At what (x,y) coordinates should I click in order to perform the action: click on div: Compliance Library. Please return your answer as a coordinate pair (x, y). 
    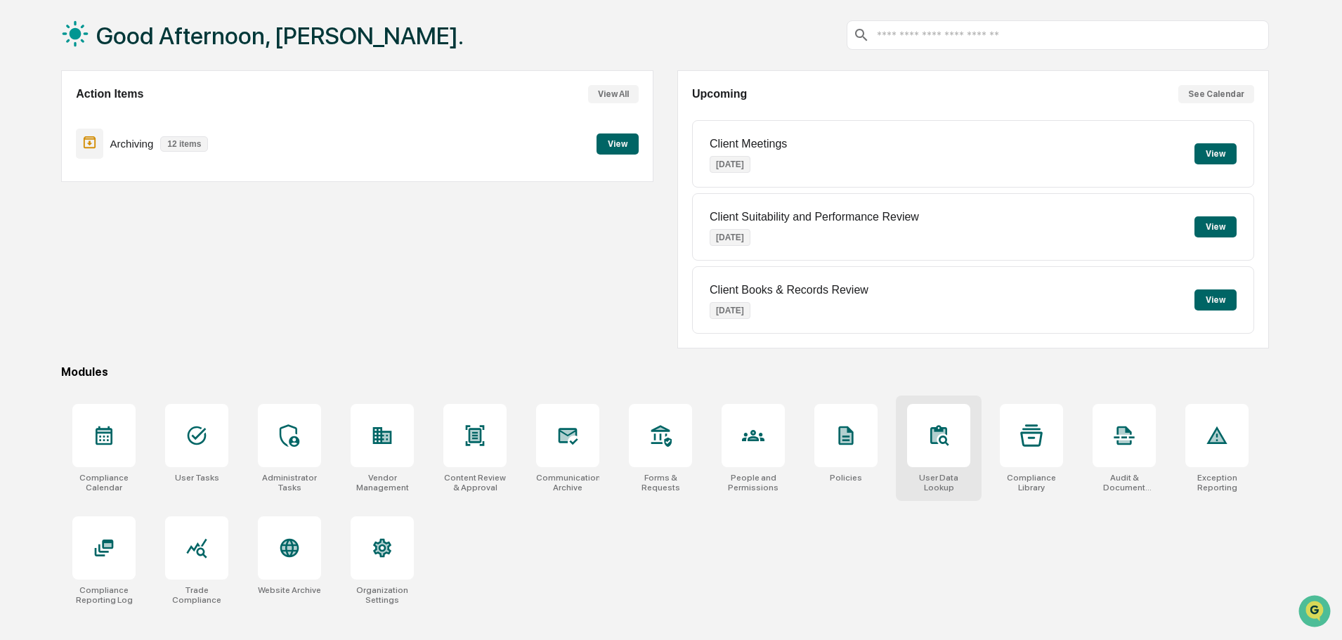
    Looking at the image, I should click on (1032, 483).